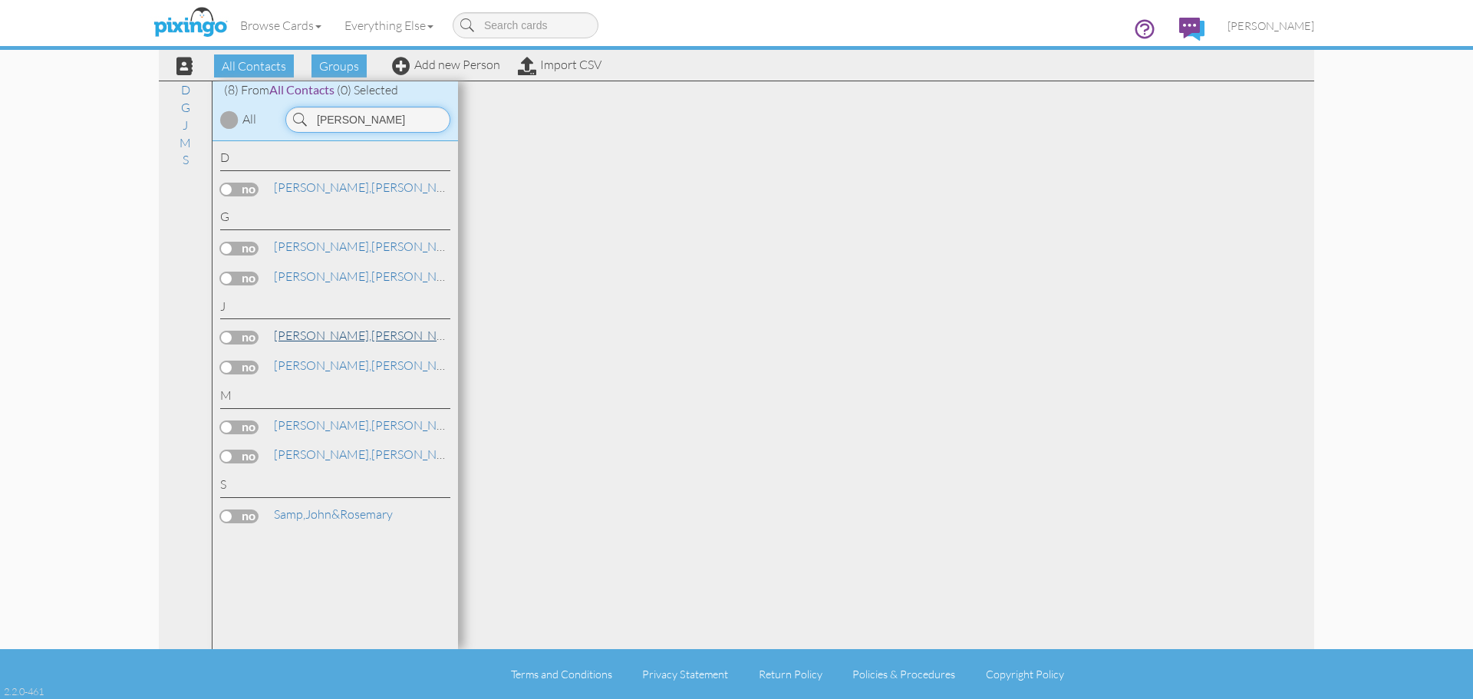 The height and width of the screenshot is (699, 1473). What do you see at coordinates (559, 64) in the screenshot?
I see `a: Import CSV` at bounding box center [559, 64].